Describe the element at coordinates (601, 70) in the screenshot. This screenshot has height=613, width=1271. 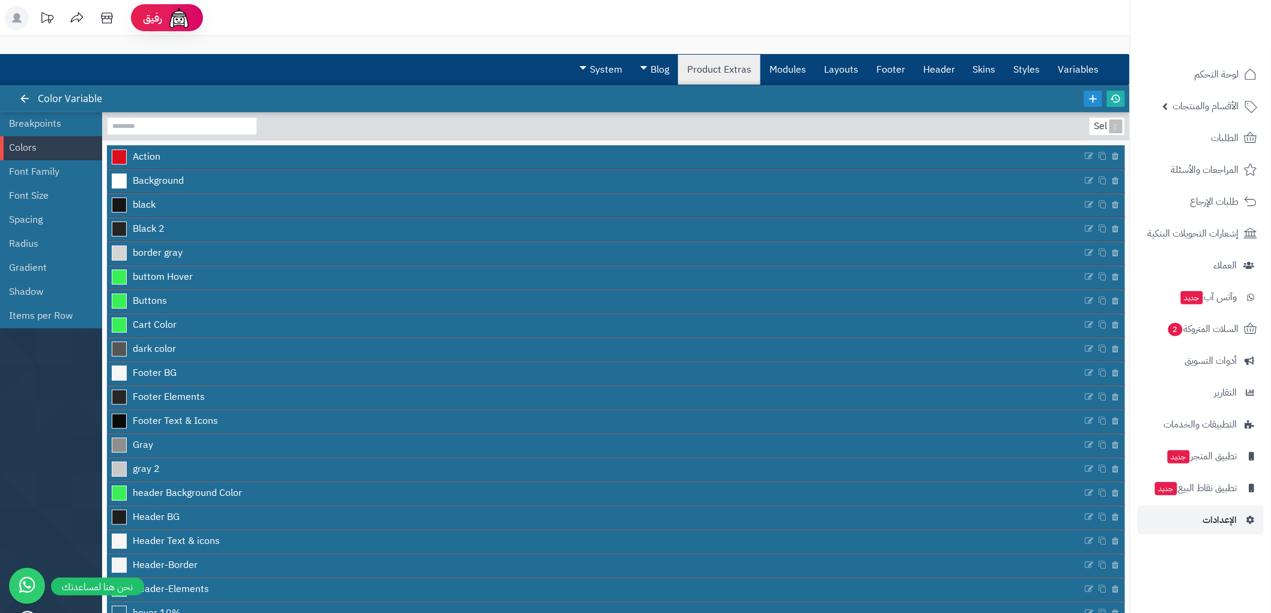
I see `a: System` at that location.